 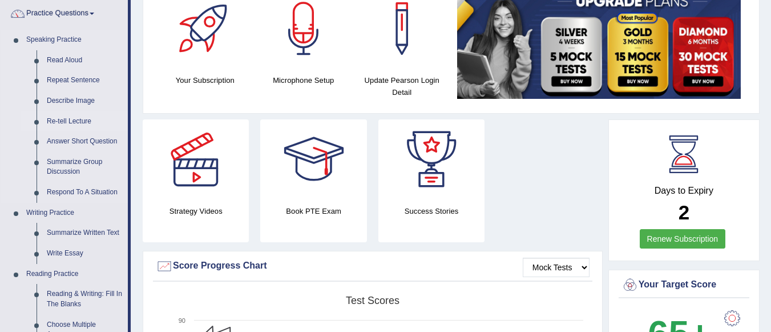 What do you see at coordinates (74, 40) in the screenshot?
I see `a: Speaking Practice` at bounding box center [74, 40].